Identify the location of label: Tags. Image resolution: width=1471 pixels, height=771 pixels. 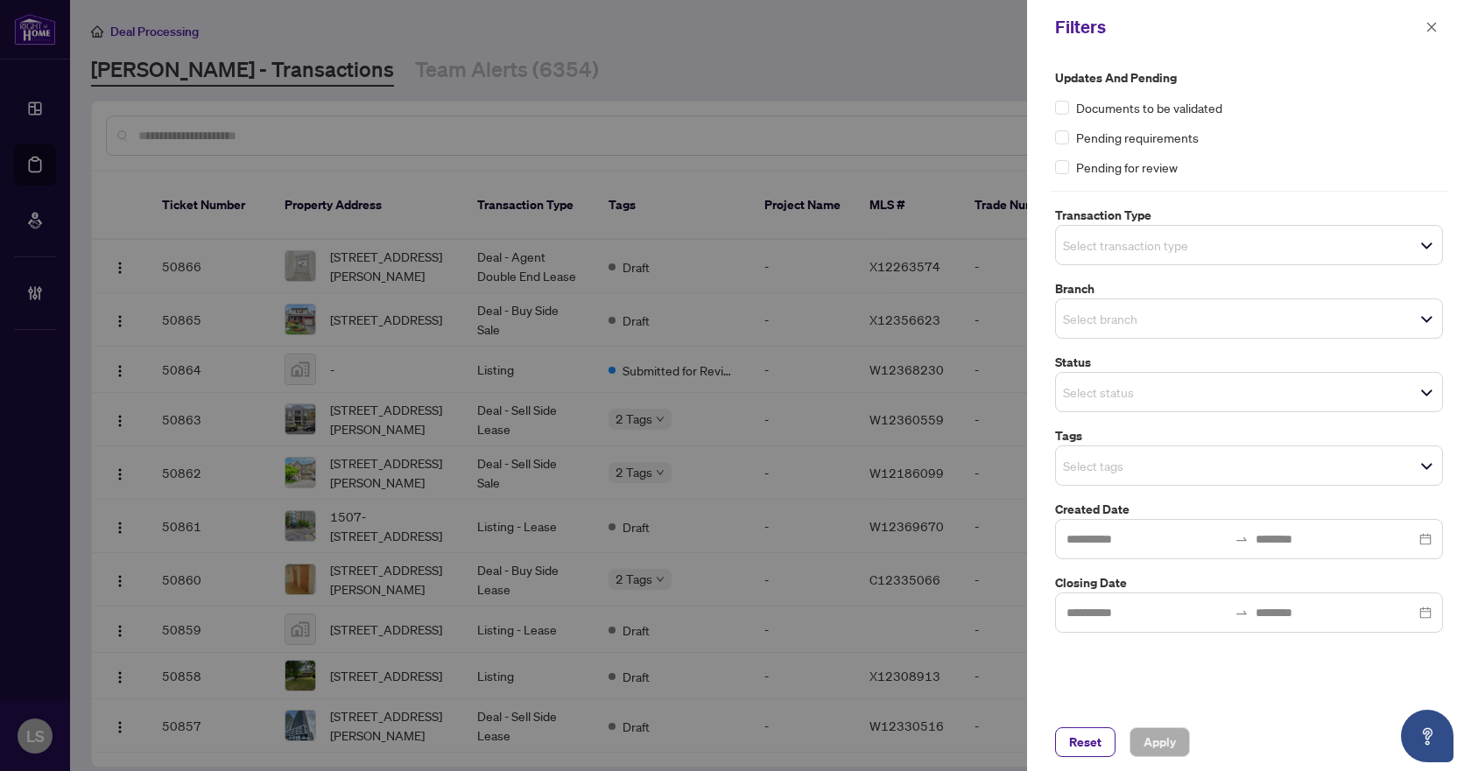
(1249, 436).